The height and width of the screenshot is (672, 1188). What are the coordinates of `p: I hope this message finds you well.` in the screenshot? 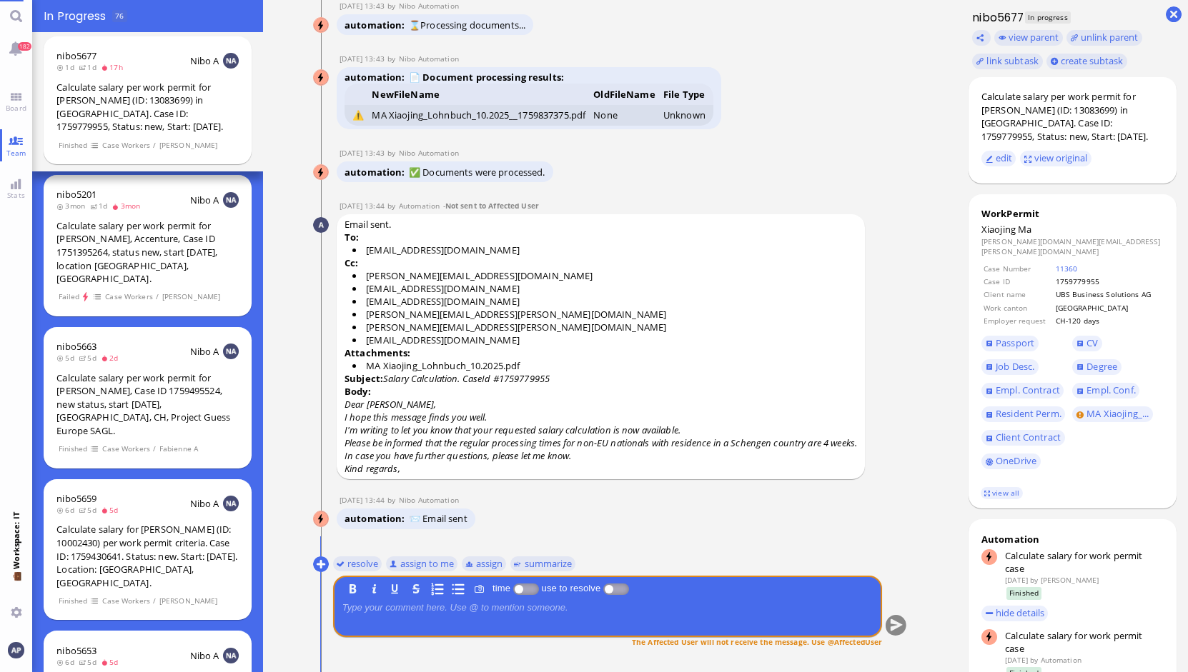 It's located at (600, 417).